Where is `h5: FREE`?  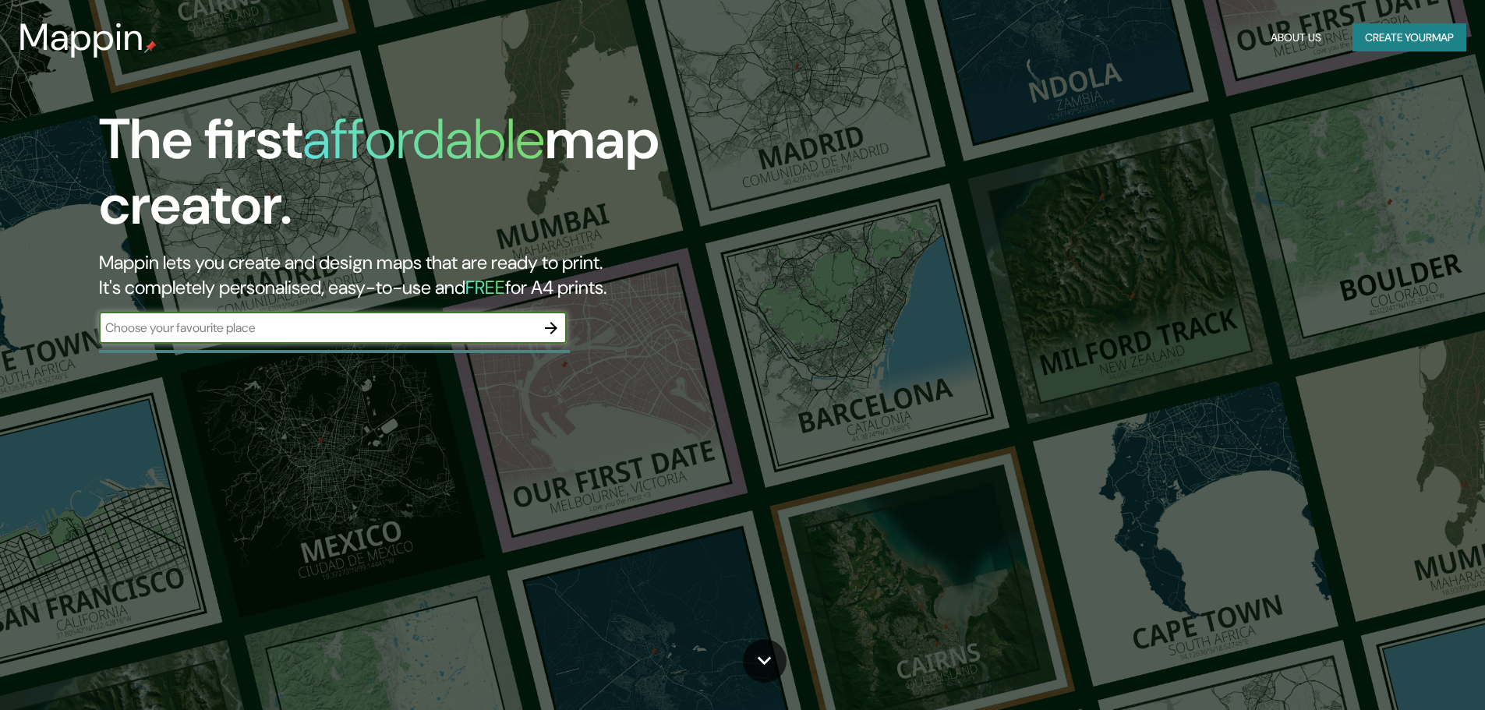
h5: FREE is located at coordinates (485, 287).